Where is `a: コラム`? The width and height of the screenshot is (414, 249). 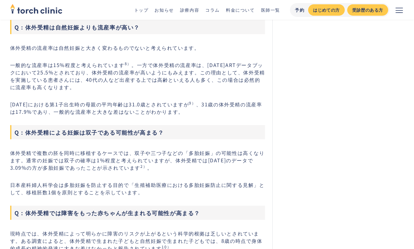
a: コラム is located at coordinates (212, 10).